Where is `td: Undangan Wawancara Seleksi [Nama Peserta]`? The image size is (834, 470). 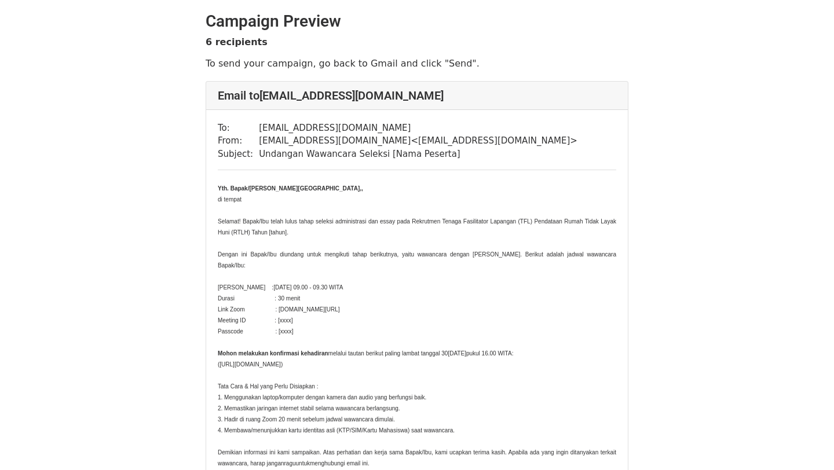
td: Undangan Wawancara Seleksi [Nama Peserta] is located at coordinates (418, 154).